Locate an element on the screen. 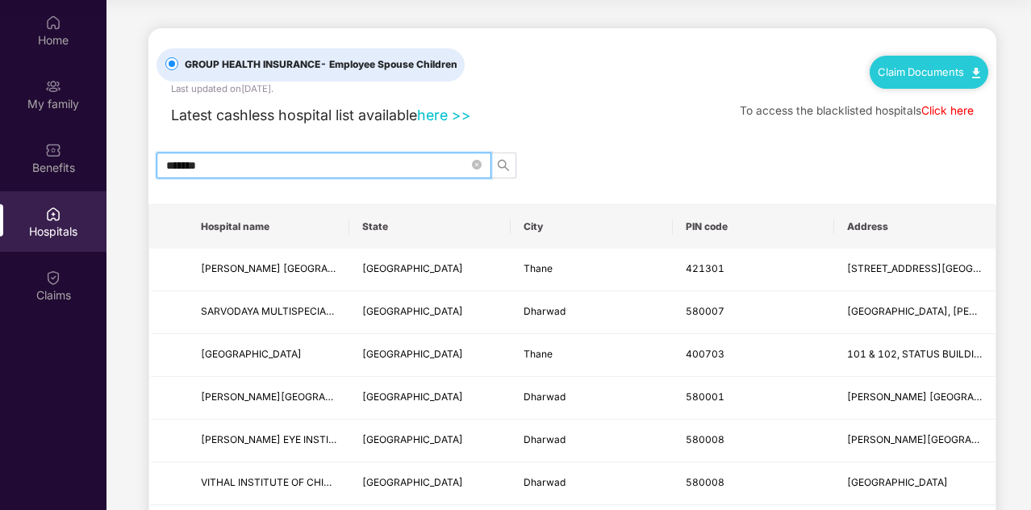  td: Dr Jyothi Pudakalkatti Memorial Building , Koppad Keri Kamlapur is located at coordinates (915, 398).